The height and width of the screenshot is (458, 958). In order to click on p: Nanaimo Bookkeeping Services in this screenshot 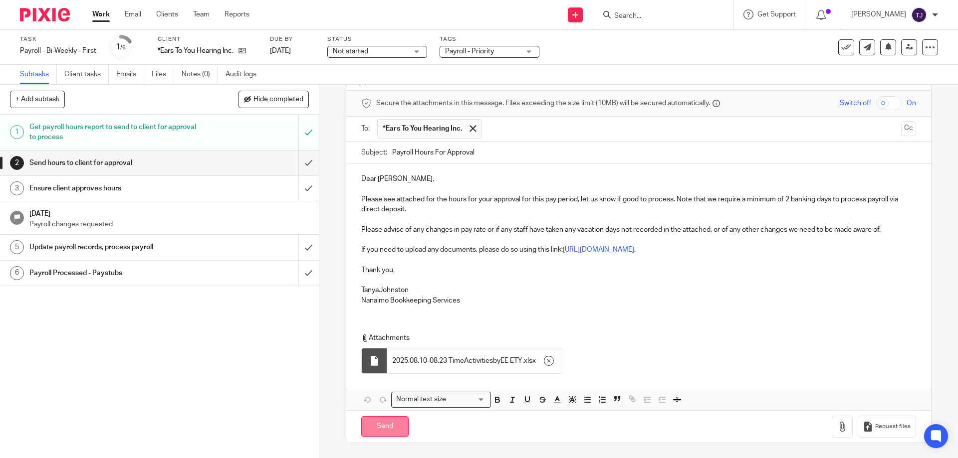, I will do `click(638, 301)`.